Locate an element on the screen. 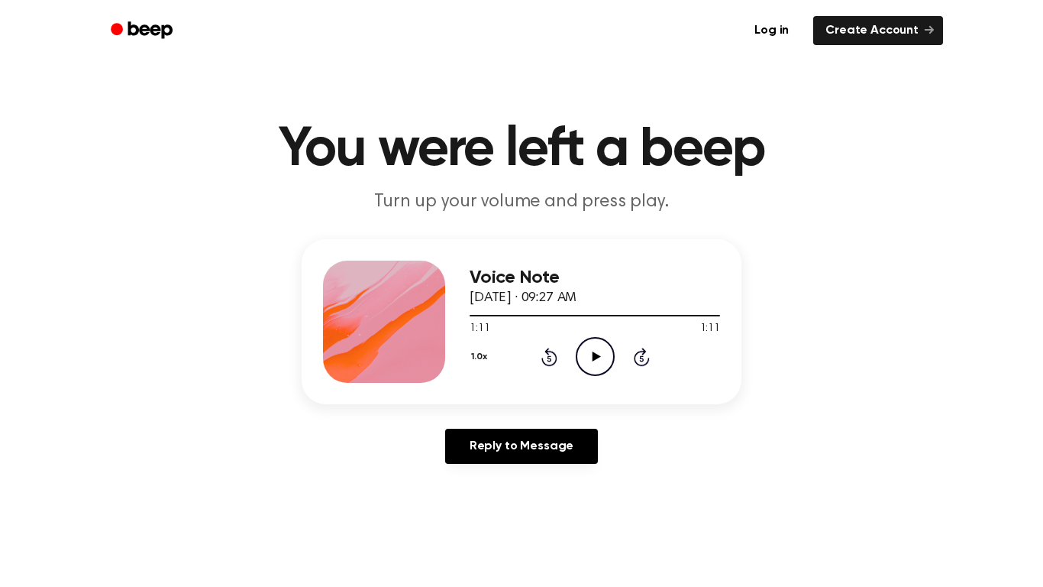 Image resolution: width=1043 pixels, height=587 pixels. button: 1.0x is located at coordinates (481, 357).